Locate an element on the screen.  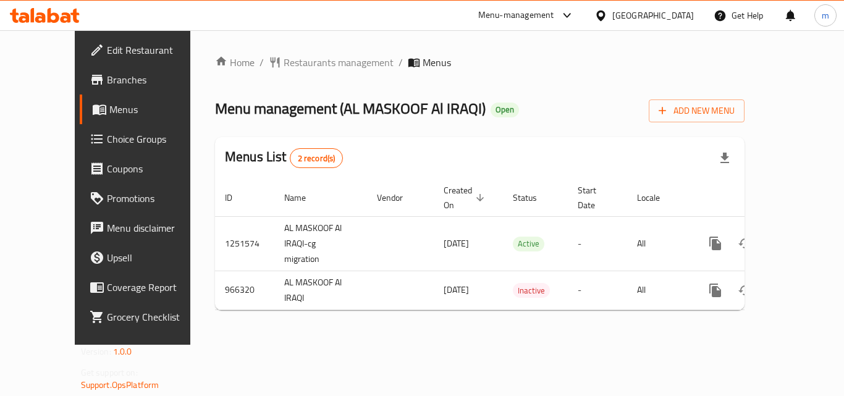
a: Choice Groups is located at coordinates (148, 139).